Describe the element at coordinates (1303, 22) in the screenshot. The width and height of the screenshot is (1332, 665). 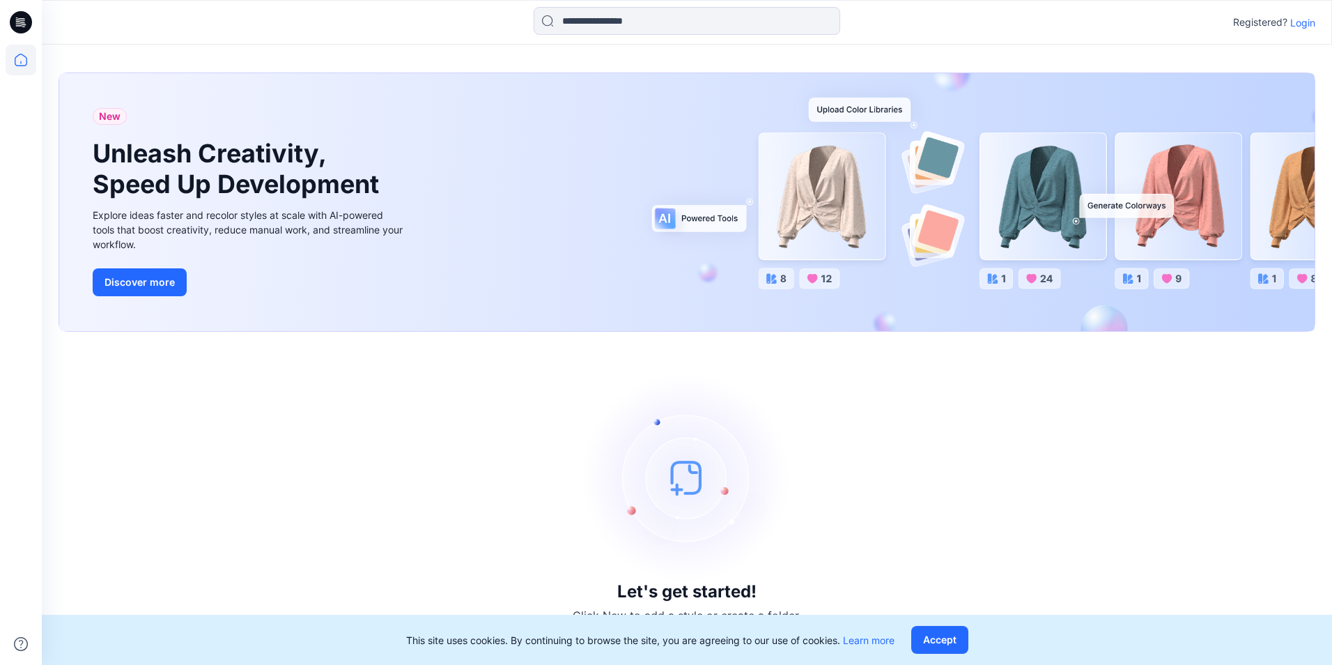
I see `p: Login` at that location.